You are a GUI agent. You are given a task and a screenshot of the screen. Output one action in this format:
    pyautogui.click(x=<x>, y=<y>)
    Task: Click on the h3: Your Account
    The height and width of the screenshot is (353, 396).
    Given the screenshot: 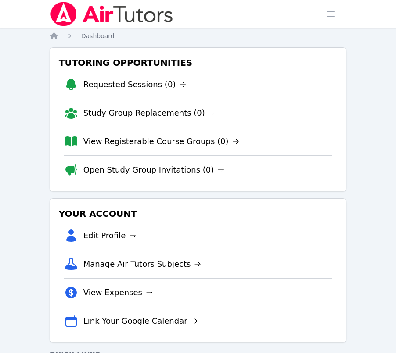 What is the action you would take?
    pyautogui.click(x=198, y=214)
    